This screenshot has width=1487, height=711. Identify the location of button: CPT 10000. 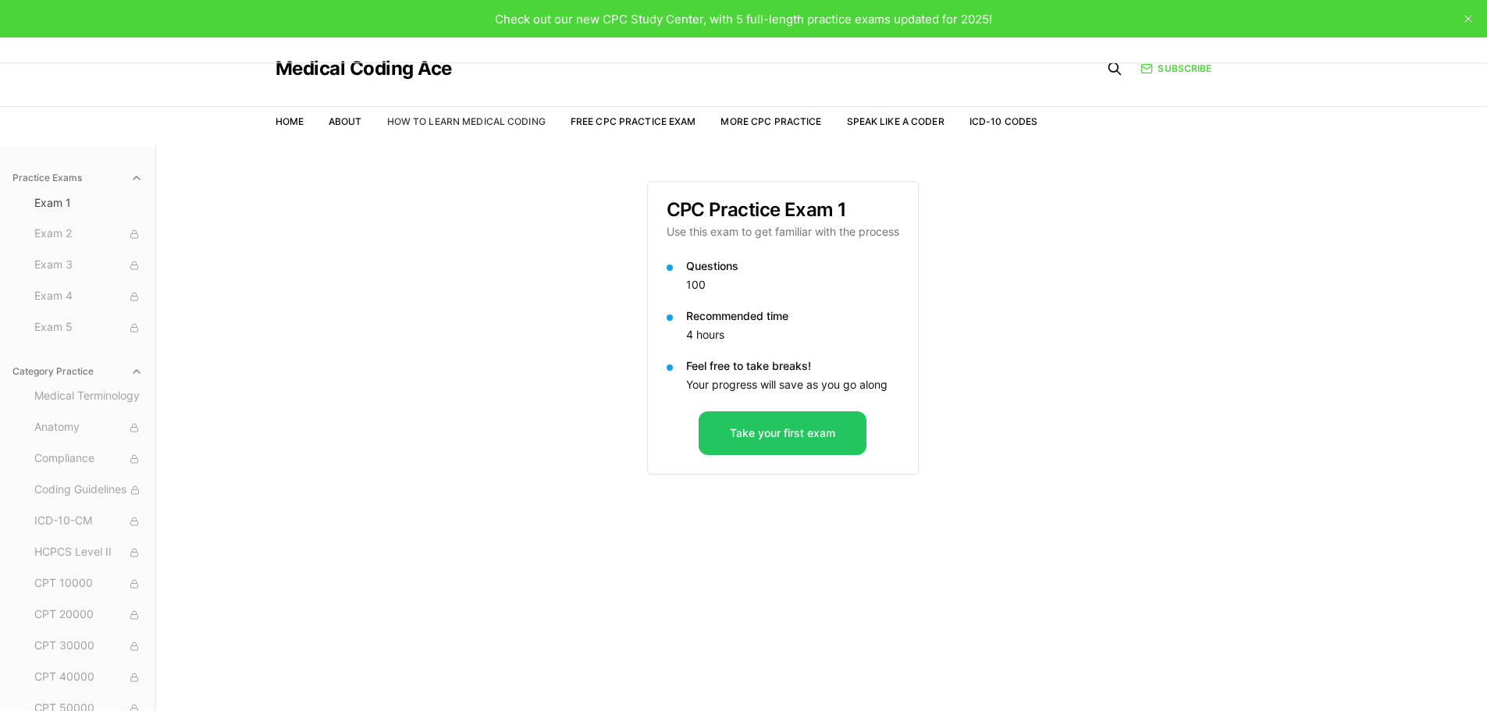
(88, 584).